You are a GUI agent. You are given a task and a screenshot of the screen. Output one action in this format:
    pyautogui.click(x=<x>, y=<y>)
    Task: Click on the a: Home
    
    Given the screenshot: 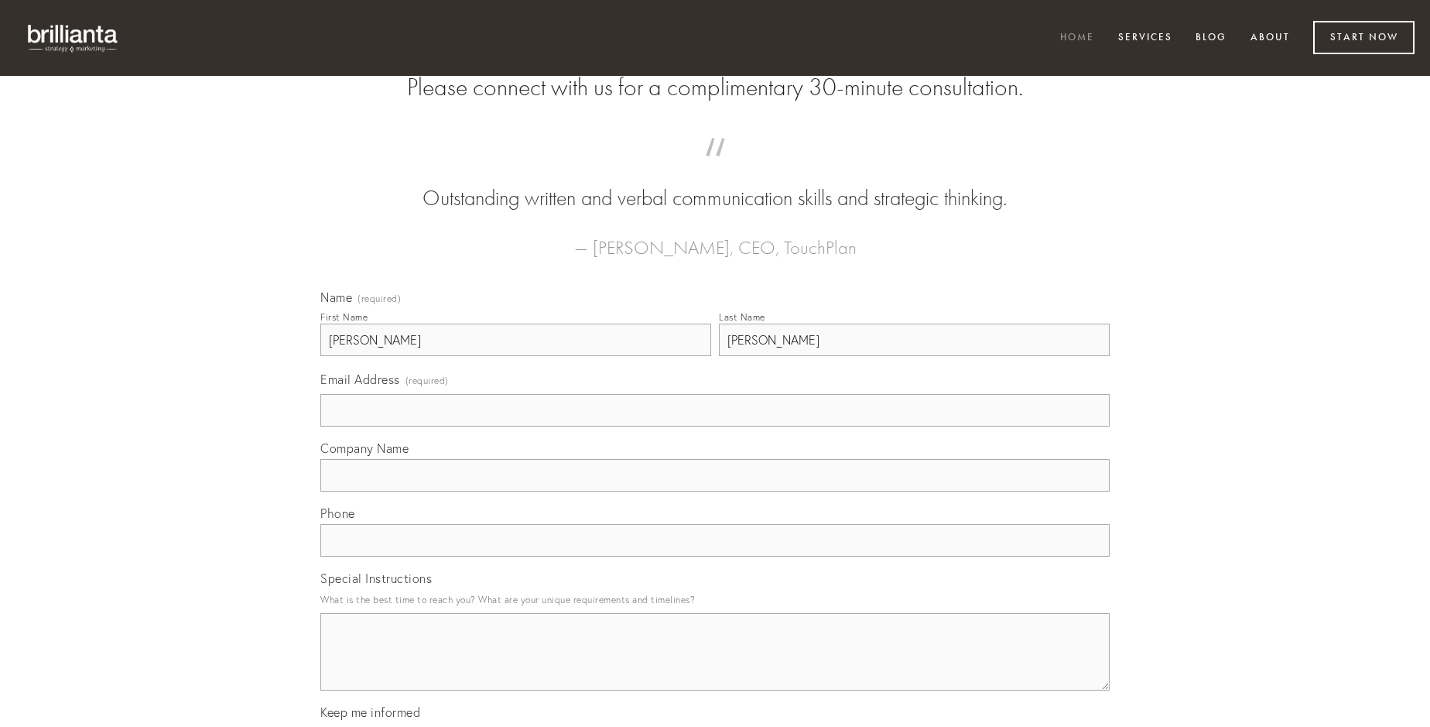 What is the action you would take?
    pyautogui.click(x=1077, y=38)
    